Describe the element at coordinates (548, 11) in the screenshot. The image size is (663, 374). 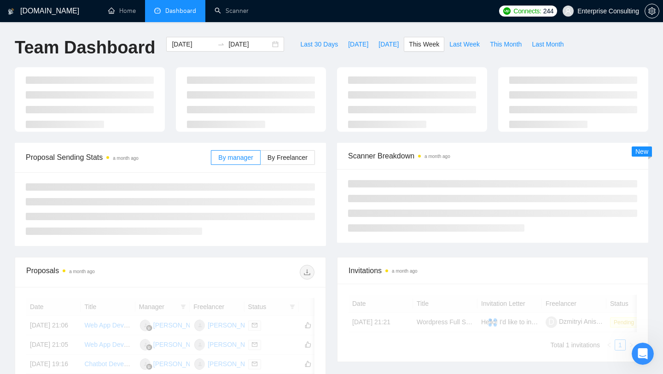
I see `span: 244` at that location.